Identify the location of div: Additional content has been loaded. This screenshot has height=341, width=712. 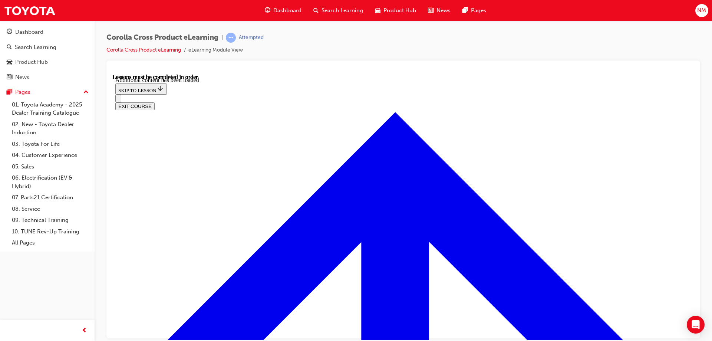
(291, 6).